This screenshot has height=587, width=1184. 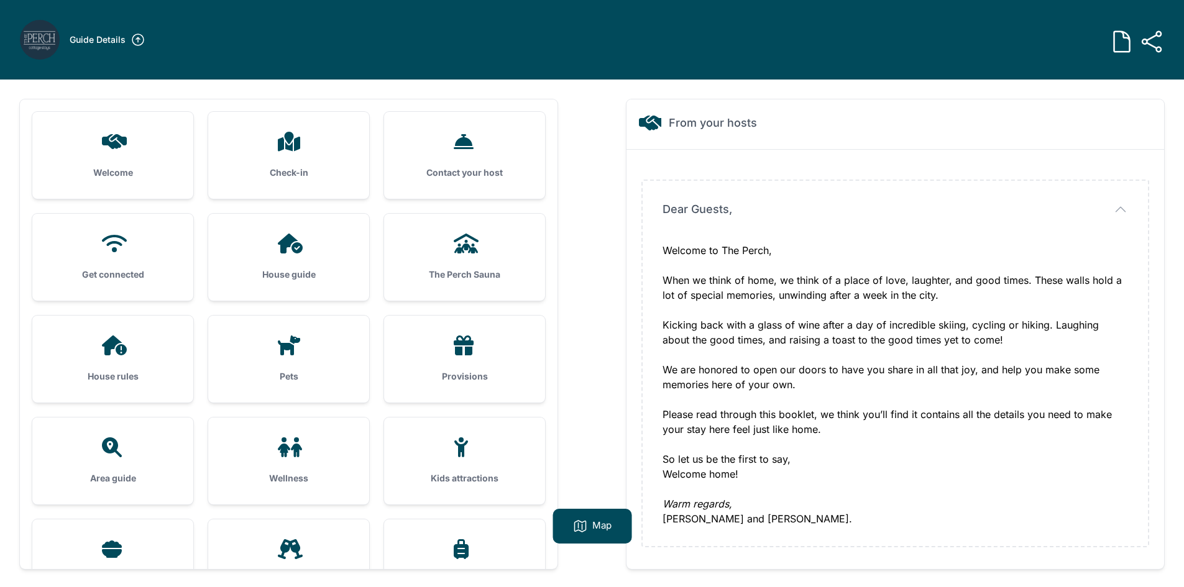 I want to click on span: Dear Guests,, so click(x=697, y=209).